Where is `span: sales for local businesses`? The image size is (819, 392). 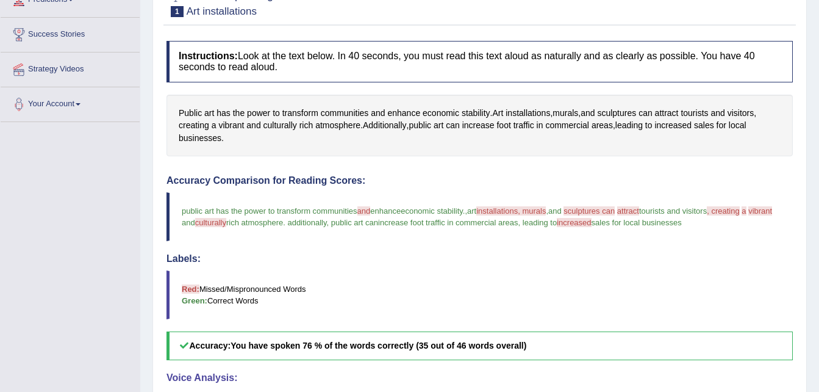 span: sales for local businesses is located at coordinates (637, 222).